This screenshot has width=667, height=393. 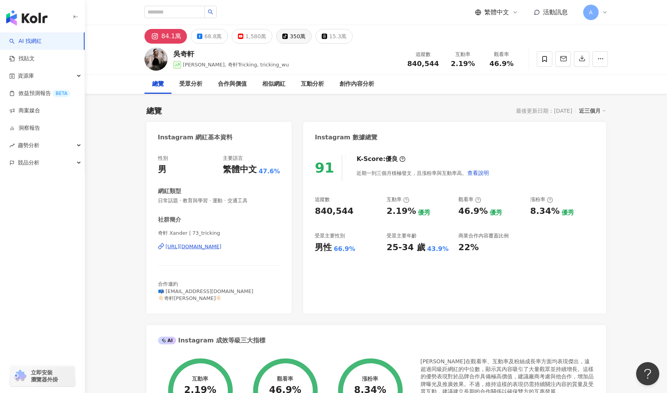 What do you see at coordinates (438, 249) in the screenshot?
I see `div: 43.9%` at bounding box center [438, 249].